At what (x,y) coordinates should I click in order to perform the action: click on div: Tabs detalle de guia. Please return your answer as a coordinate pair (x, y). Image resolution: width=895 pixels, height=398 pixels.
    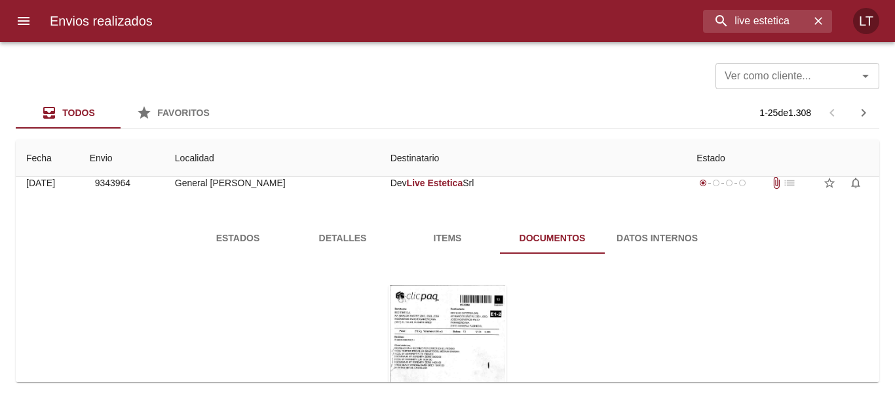
    Looking at the image, I should click on (448, 238).